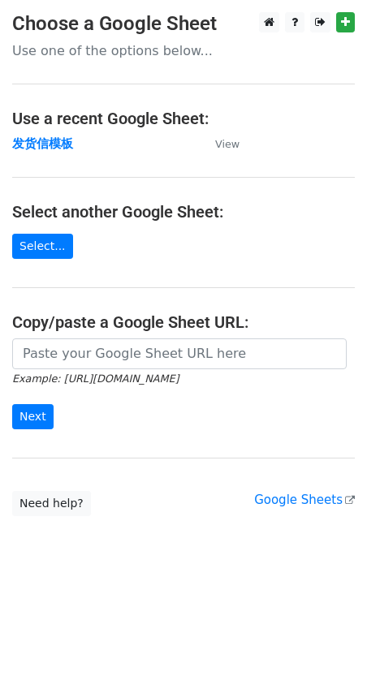 Image resolution: width=367 pixels, height=693 pixels. What do you see at coordinates (42, 144) in the screenshot?
I see `strong: 发货信模板` at bounding box center [42, 144].